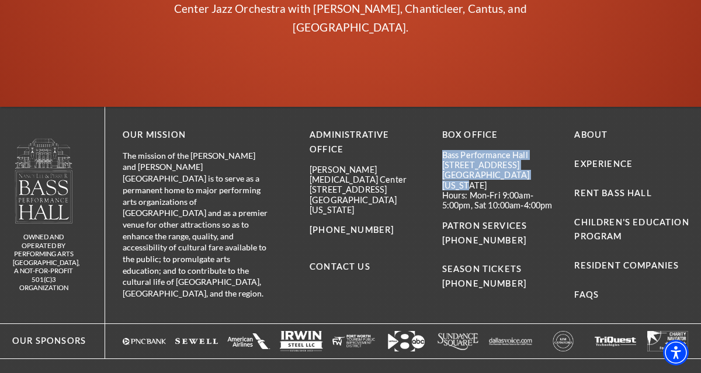 This screenshot has height=373, width=701. I want to click on img: Logo featuring the number "8" with an arrow and "abc" in a modern design., so click(406, 341).